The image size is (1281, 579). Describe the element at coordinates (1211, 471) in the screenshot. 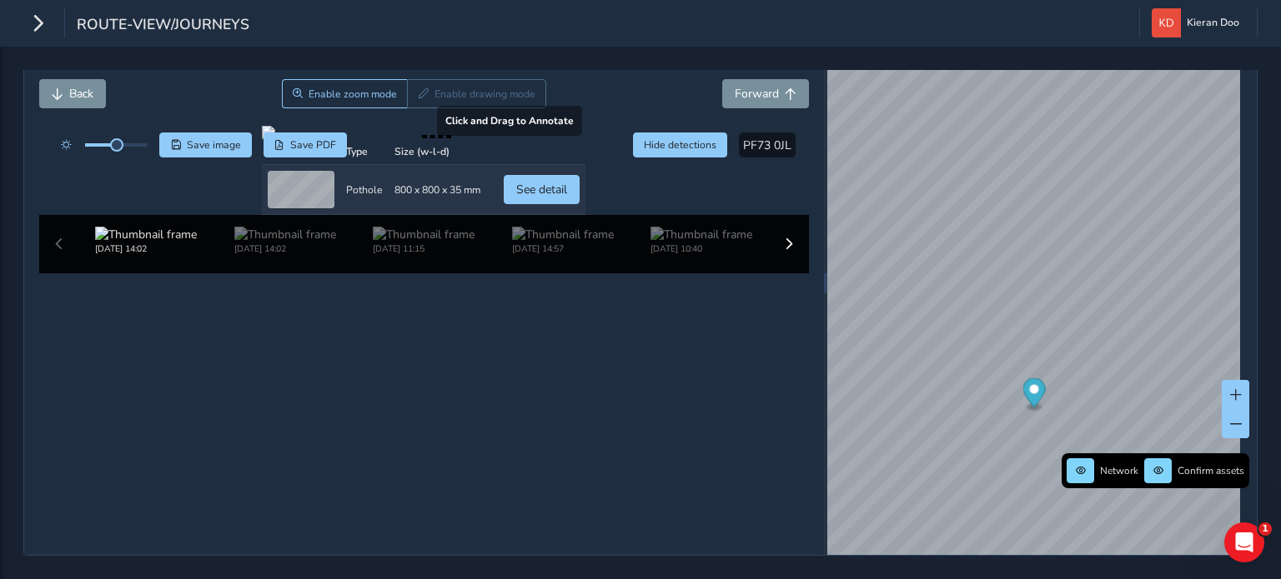

I see `span: Confirm assets` at that location.